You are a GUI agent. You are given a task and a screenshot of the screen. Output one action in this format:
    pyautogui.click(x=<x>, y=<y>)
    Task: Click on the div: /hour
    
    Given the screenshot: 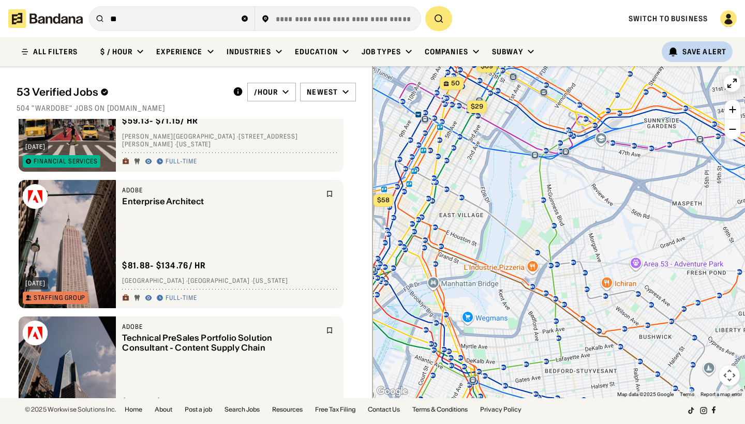 What is the action you would take?
    pyautogui.click(x=266, y=92)
    